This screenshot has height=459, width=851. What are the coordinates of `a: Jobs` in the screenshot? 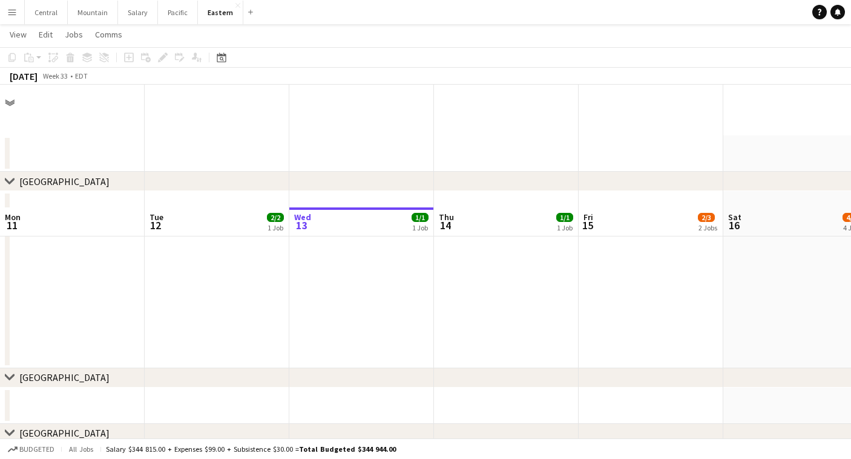 It's located at (74, 35).